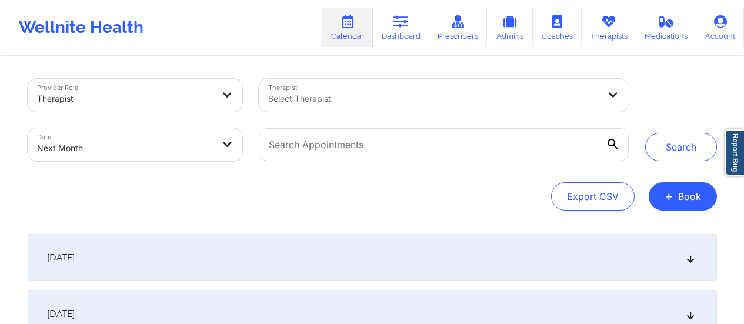  What do you see at coordinates (683, 196) in the screenshot?
I see `button: +Book` at bounding box center [683, 196].